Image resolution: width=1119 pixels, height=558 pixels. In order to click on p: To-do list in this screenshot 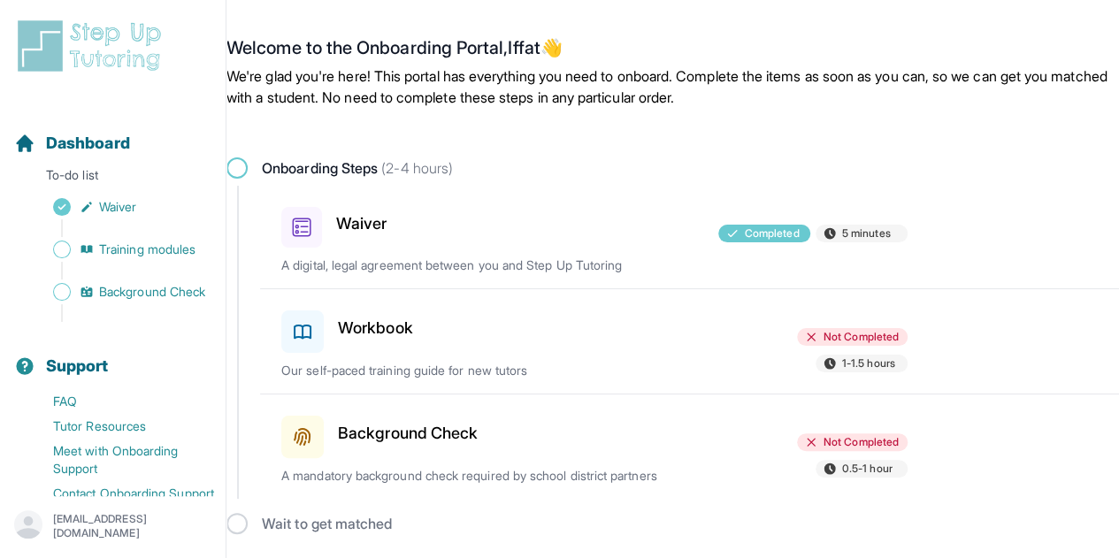, I will do `click(112, 179)`.